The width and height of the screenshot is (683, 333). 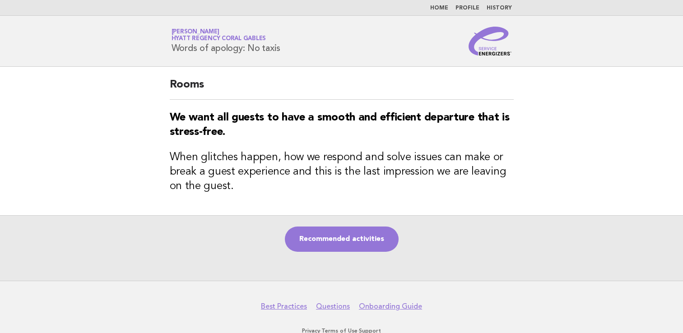 What do you see at coordinates (499, 8) in the screenshot?
I see `a: History` at bounding box center [499, 8].